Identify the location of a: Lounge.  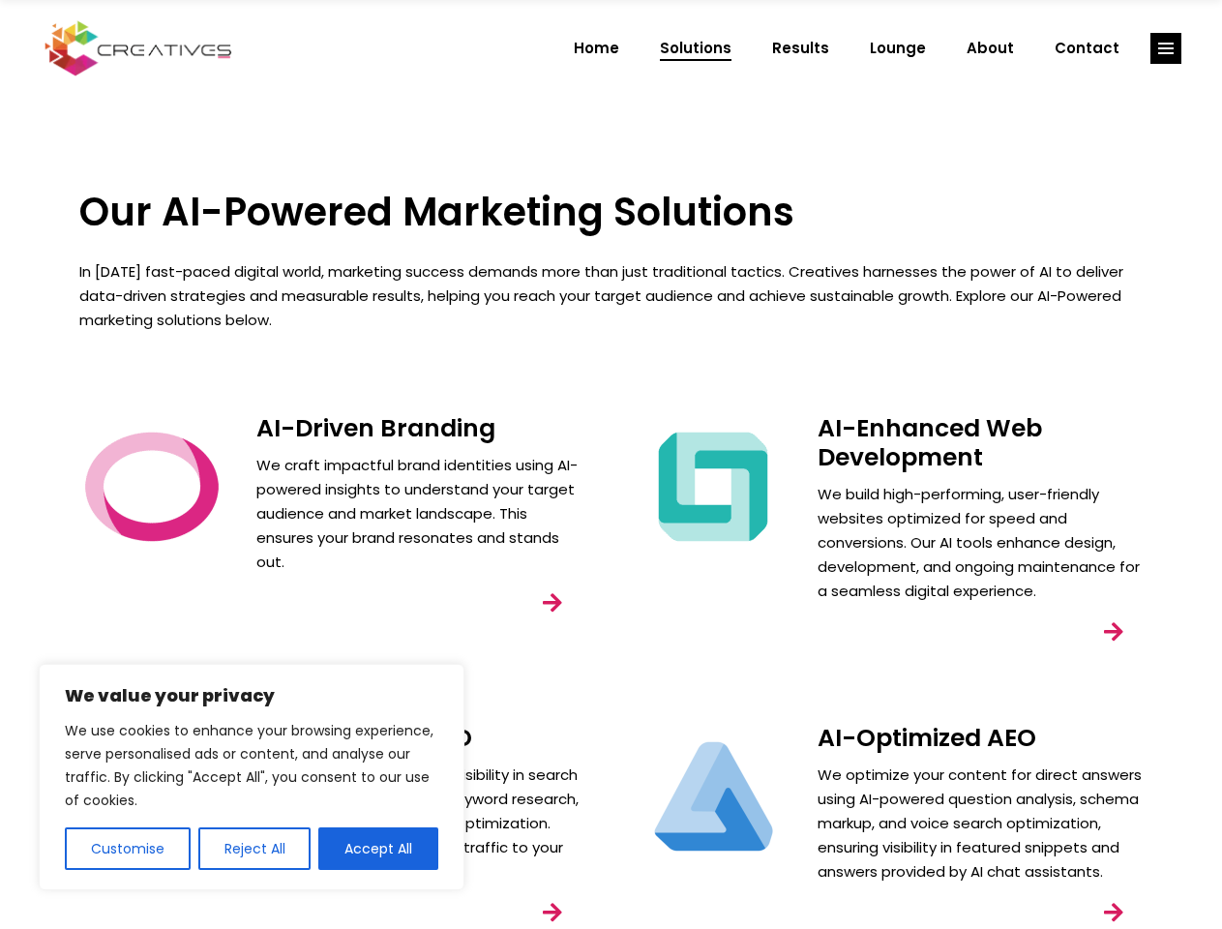
(898, 48).